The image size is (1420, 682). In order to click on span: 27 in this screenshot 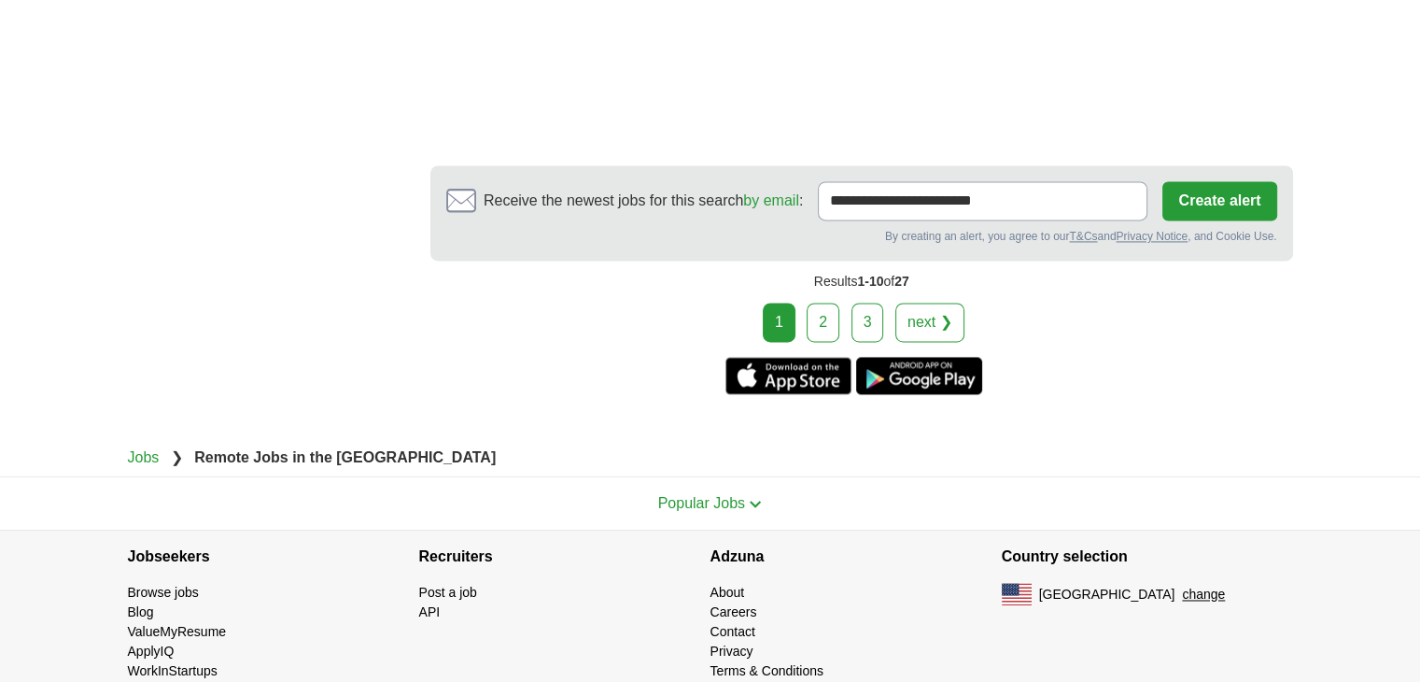, I will do `click(902, 281)`.